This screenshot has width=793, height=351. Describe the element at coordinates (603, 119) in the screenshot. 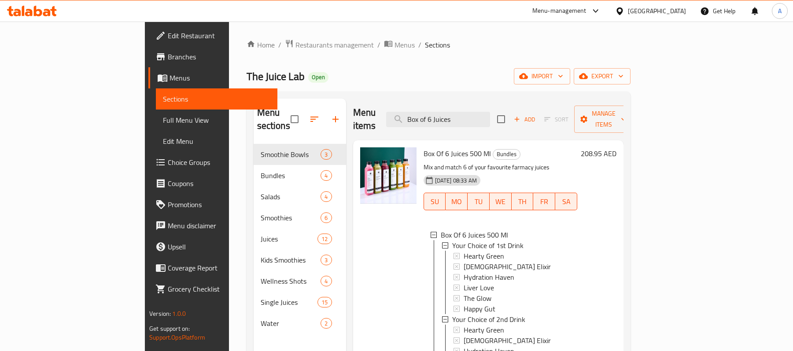

I see `span: Manage items` at that location.